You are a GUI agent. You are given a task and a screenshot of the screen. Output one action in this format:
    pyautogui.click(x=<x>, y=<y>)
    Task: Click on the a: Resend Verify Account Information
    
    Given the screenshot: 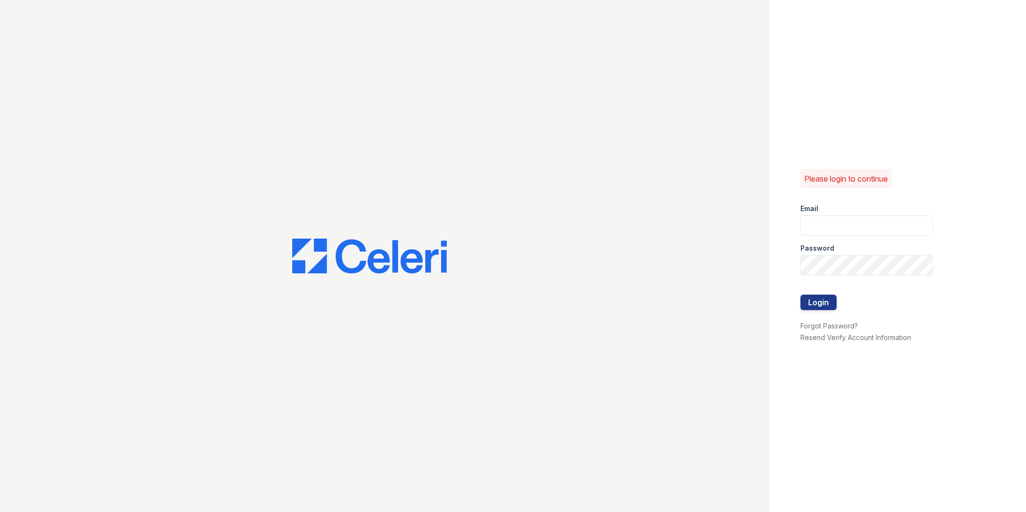 What is the action you would take?
    pyautogui.click(x=855, y=337)
    